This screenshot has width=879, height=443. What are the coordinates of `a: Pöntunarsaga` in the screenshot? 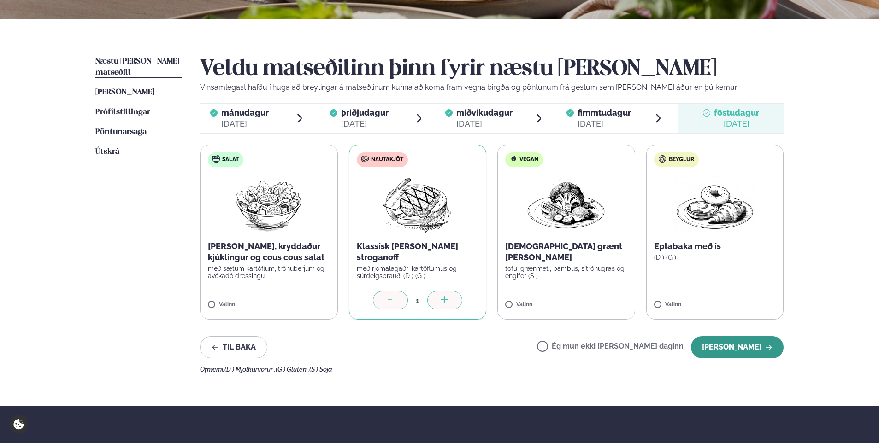 It's located at (121, 132).